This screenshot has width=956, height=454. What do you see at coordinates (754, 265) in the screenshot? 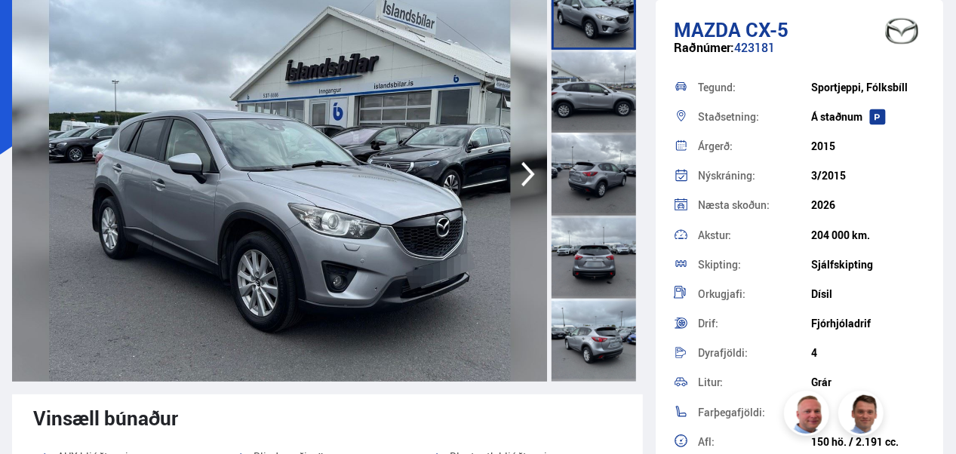
I see `div: Skipting:` at bounding box center [754, 265].